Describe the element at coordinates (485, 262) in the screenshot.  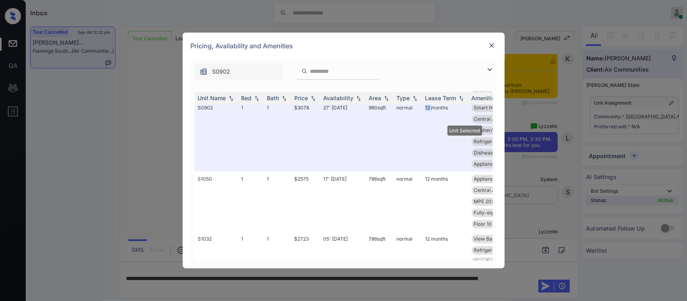
I see `span: View Pool` at that location.